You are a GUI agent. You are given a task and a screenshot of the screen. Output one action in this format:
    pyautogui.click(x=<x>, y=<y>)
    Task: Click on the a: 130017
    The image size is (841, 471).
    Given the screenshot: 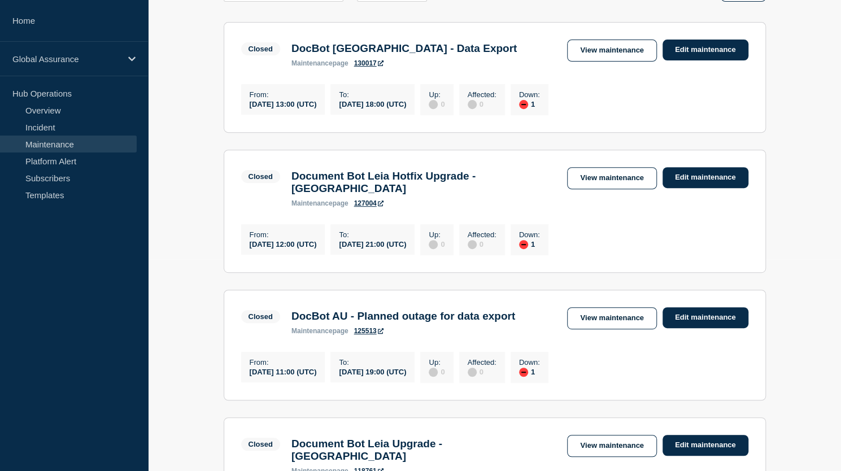 What is the action you would take?
    pyautogui.click(x=369, y=63)
    